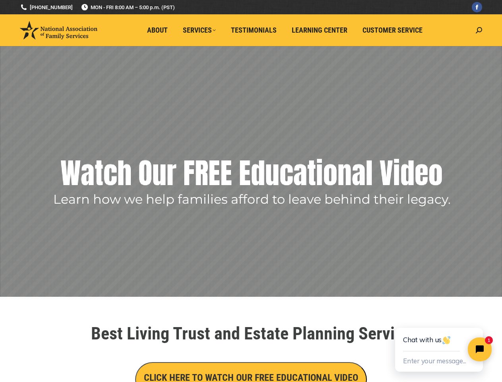  Describe the element at coordinates (252, 199) in the screenshot. I see `rs-layer: Learn how we help families afford to leave behind their legacy.` at that location.